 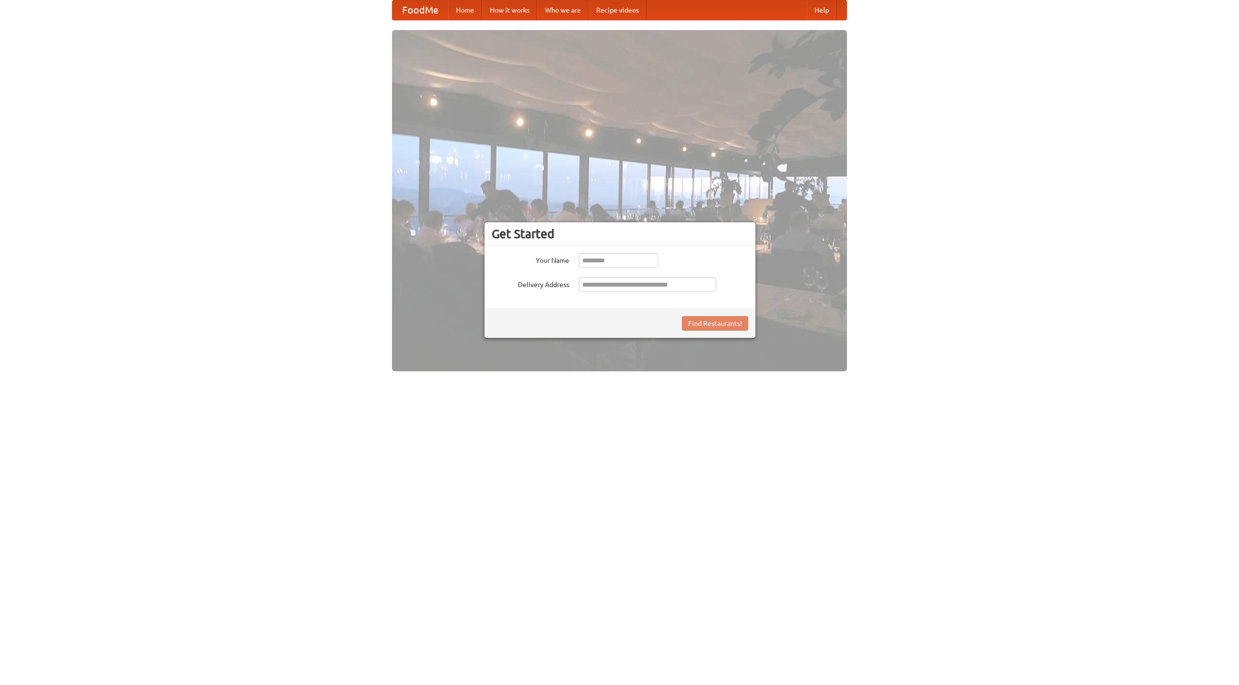 What do you see at coordinates (617, 10) in the screenshot?
I see `a: Recipe videos` at bounding box center [617, 10].